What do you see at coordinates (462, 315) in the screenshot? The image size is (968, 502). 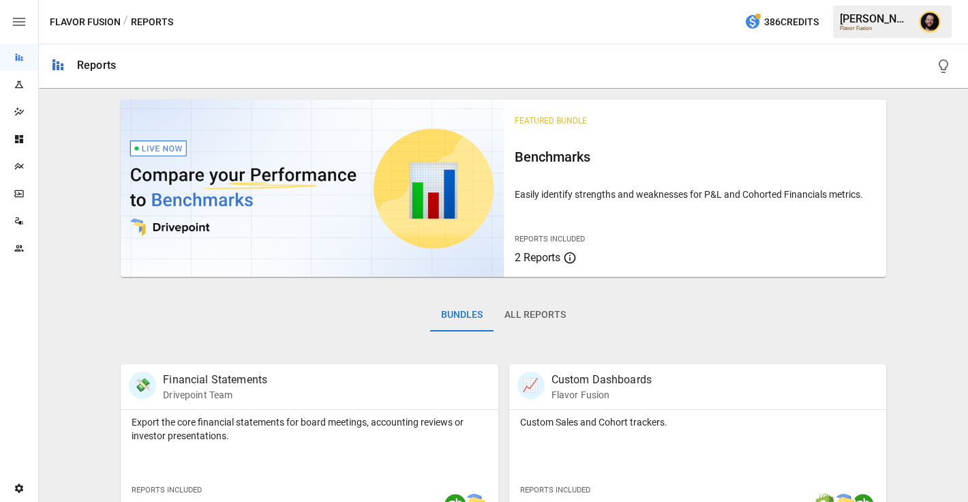 I see `button: Bundles` at bounding box center [462, 315].